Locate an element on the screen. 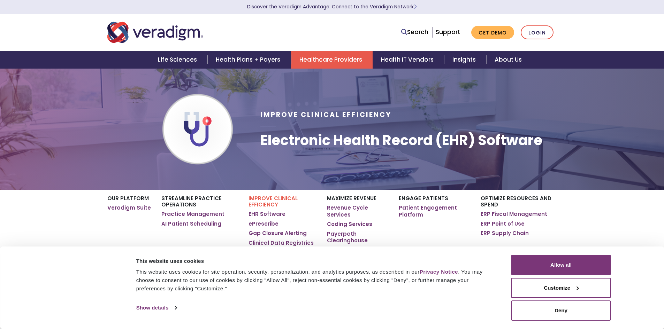  a: ePrescribe is located at coordinates (263, 224).